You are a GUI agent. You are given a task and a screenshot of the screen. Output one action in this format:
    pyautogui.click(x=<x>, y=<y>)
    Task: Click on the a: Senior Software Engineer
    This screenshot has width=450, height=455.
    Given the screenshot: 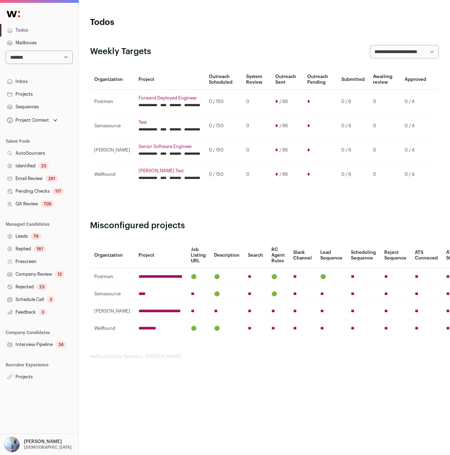 What is the action you would take?
    pyautogui.click(x=170, y=147)
    